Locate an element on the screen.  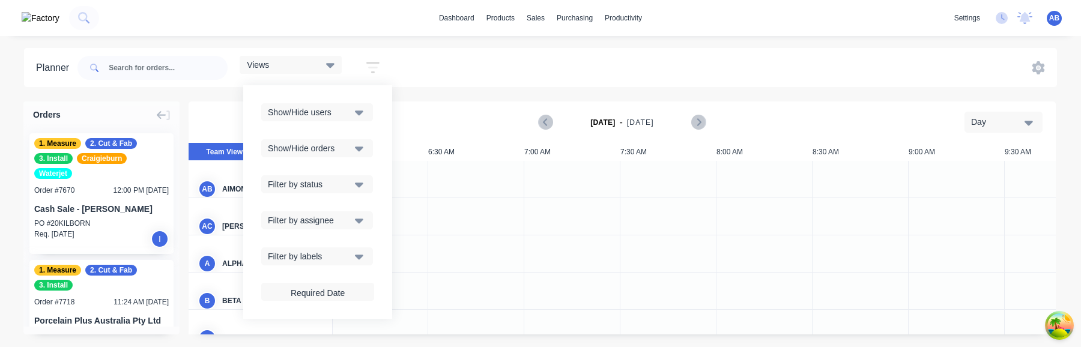
div: Aimon Bio (You) is located at coordinates (272, 189).